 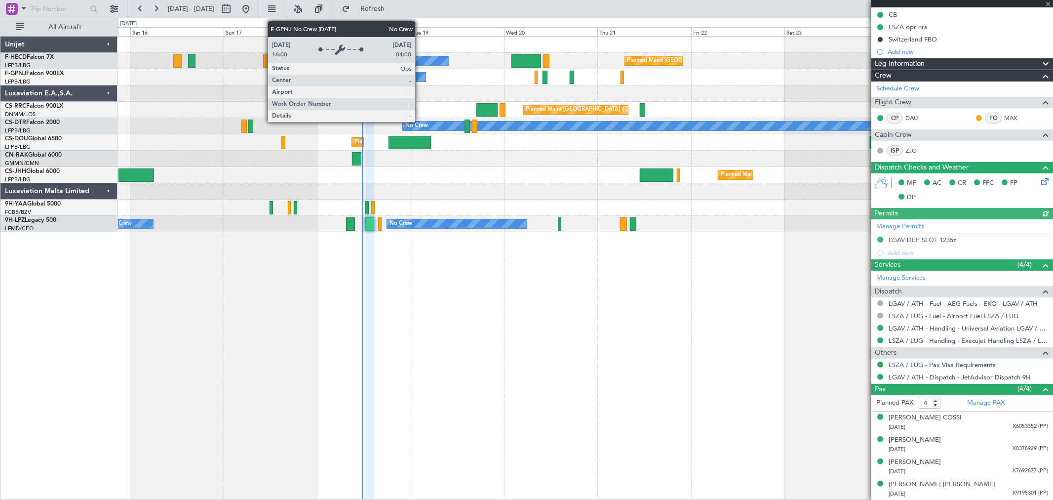 I want to click on a: LSZA / LUG - Fuel - Airport Fuel LSZA / LUG, so click(x=953, y=315).